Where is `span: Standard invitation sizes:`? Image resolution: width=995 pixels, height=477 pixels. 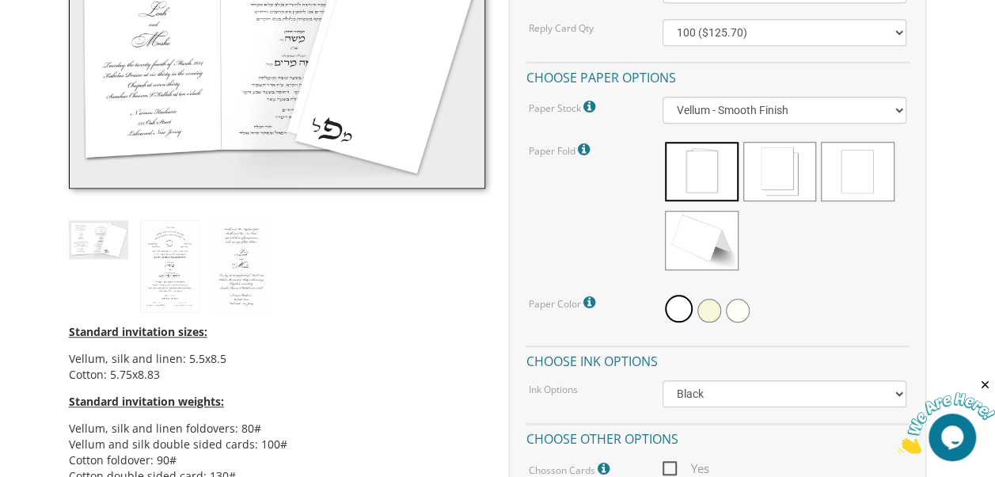
span: Standard invitation sizes: is located at coordinates (138, 331).